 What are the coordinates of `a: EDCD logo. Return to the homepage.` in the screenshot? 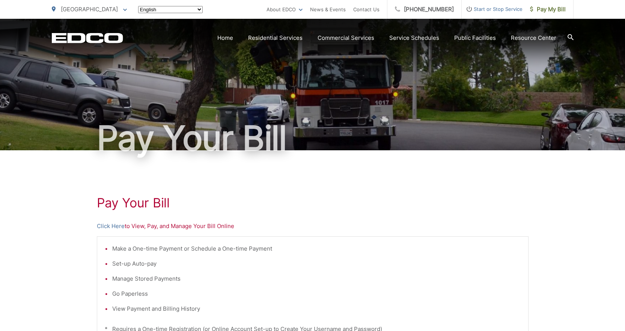 It's located at (87, 38).